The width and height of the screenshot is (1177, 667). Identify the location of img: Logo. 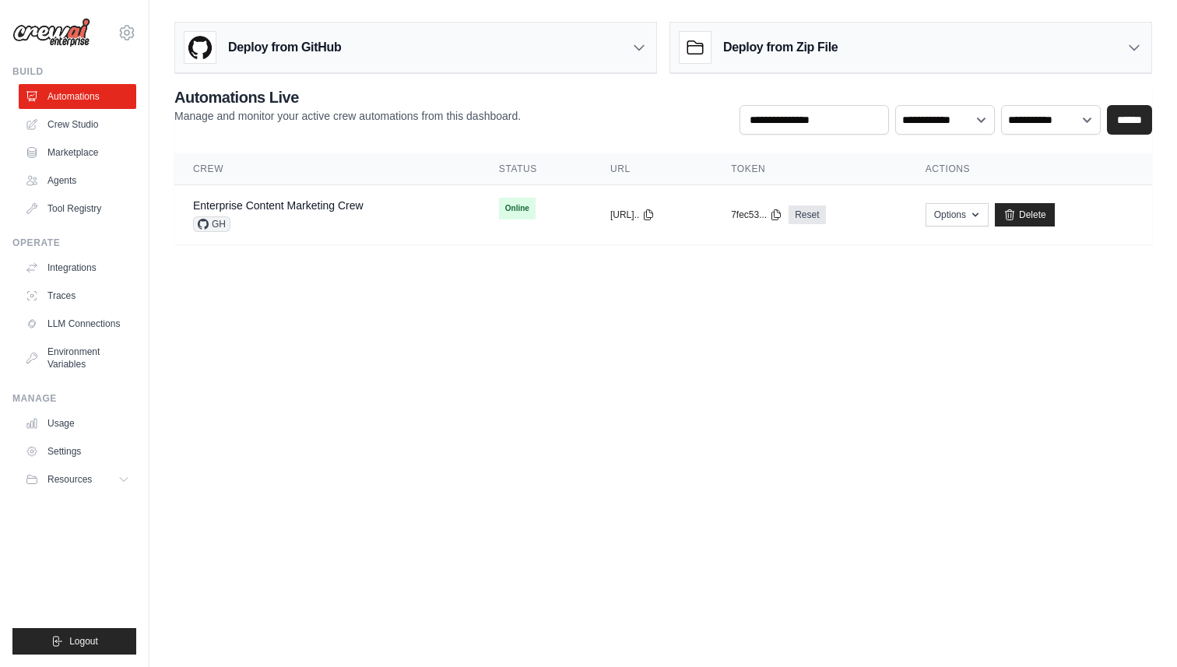
(51, 33).